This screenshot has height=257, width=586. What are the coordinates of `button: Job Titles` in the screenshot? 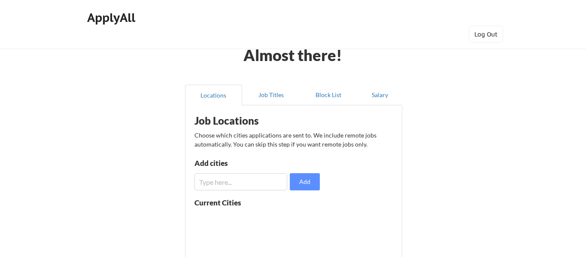 It's located at (271, 95).